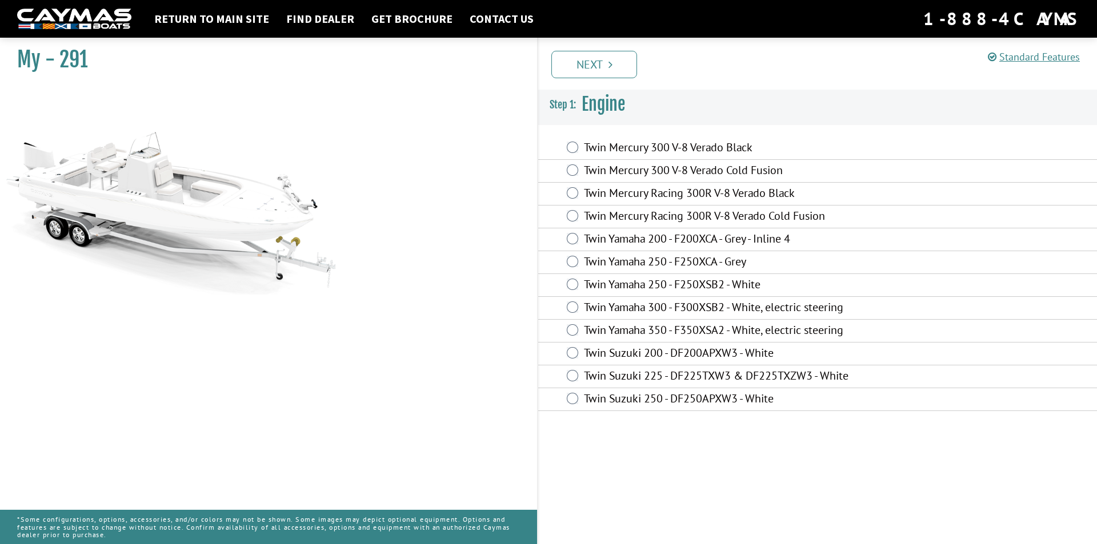  Describe the element at coordinates (1033, 57) in the screenshot. I see `a: Standard Features` at that location.